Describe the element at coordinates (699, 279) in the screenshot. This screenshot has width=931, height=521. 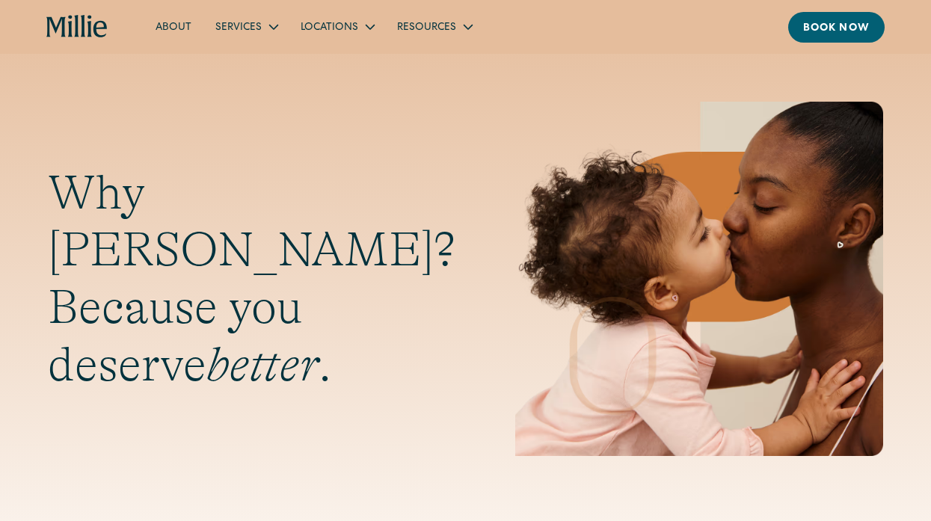
I see `img: Mother and baby sharing a kiss, highlighting the emotional bond and nurturing care at the heart o...` at that location.